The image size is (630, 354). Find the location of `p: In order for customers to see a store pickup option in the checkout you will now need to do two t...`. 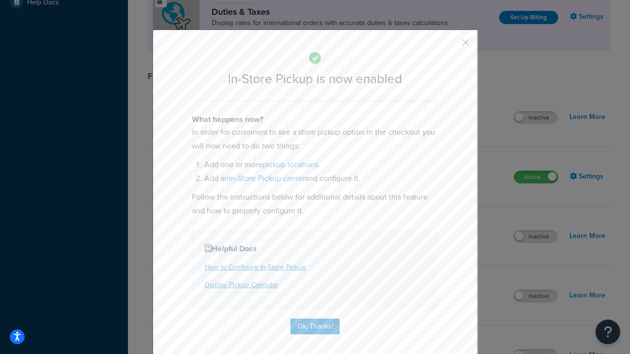

p: In order for customers to see a store pickup option in the checkout you will now need to do two t... is located at coordinates (315, 139).